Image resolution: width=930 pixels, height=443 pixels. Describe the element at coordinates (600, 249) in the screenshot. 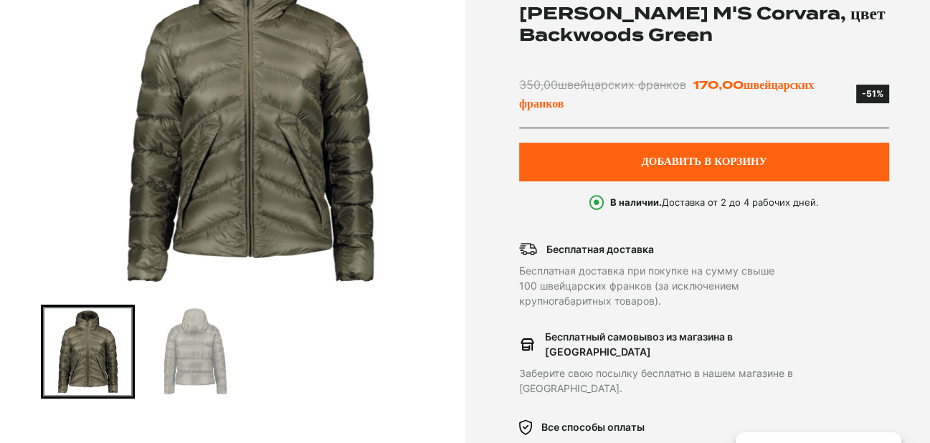

I see `font: Бесплатная доставка` at that location.